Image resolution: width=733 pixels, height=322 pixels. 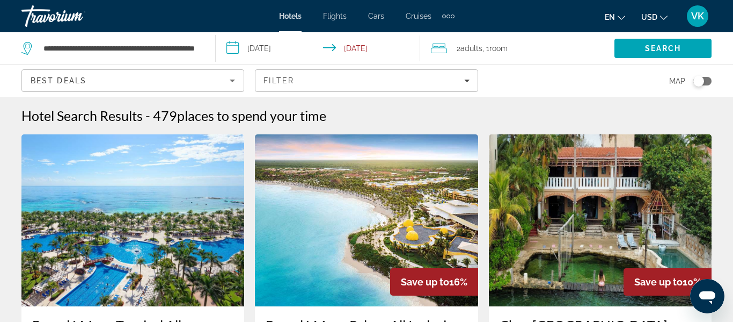 I want to click on span: Adults, so click(x=471, y=48).